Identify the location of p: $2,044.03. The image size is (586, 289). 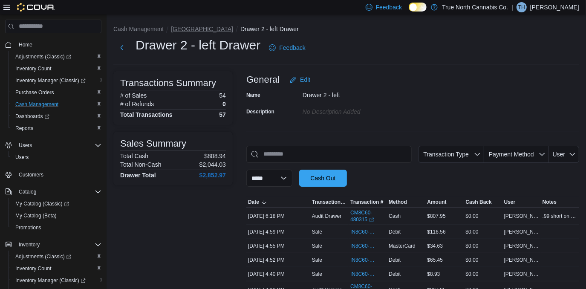
(213, 165).